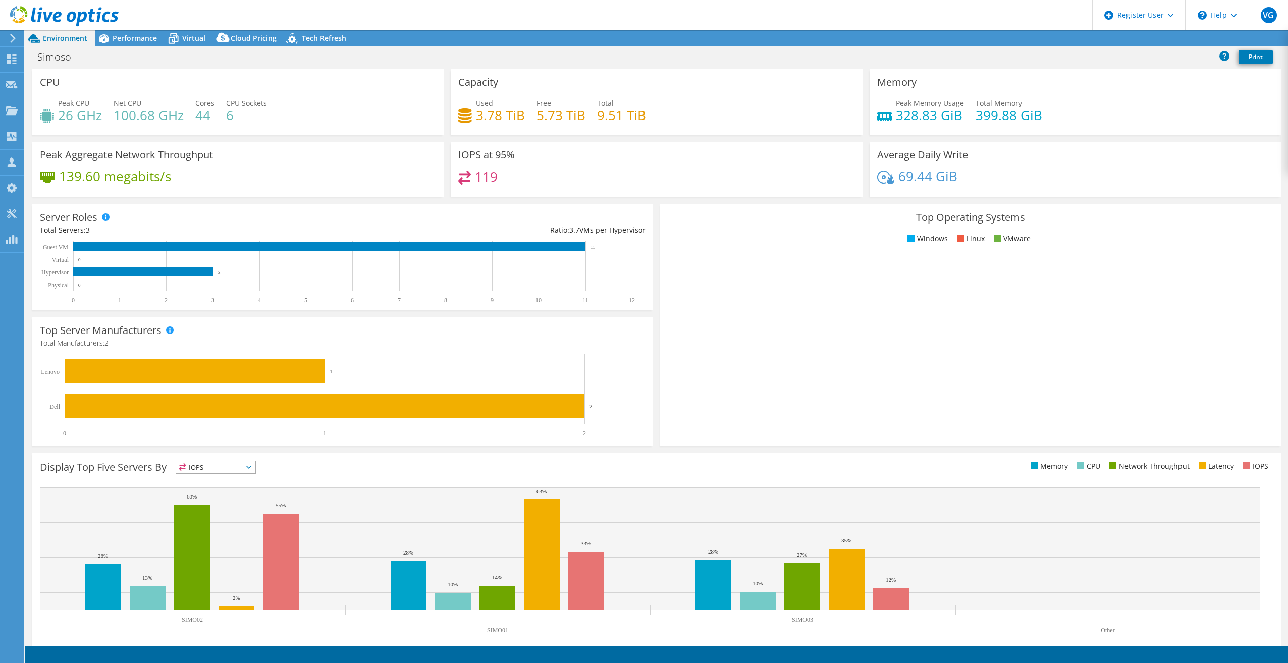 The image size is (1288, 663). Describe the element at coordinates (192, 620) in the screenshot. I see `text: SIMO02` at that location.